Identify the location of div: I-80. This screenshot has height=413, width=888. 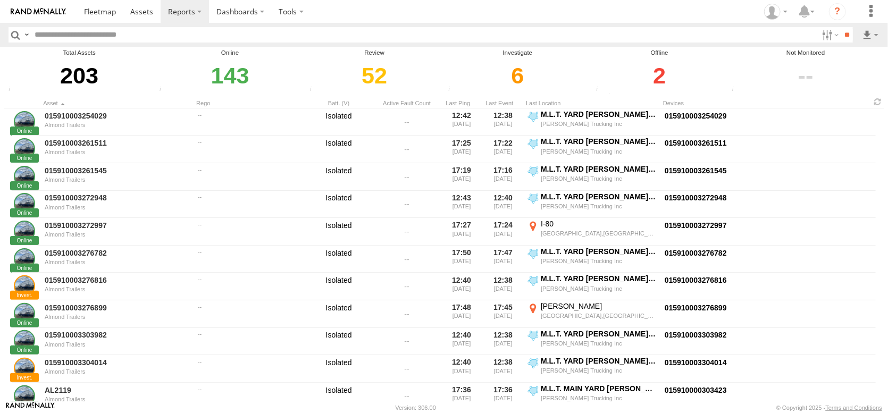
(599, 224).